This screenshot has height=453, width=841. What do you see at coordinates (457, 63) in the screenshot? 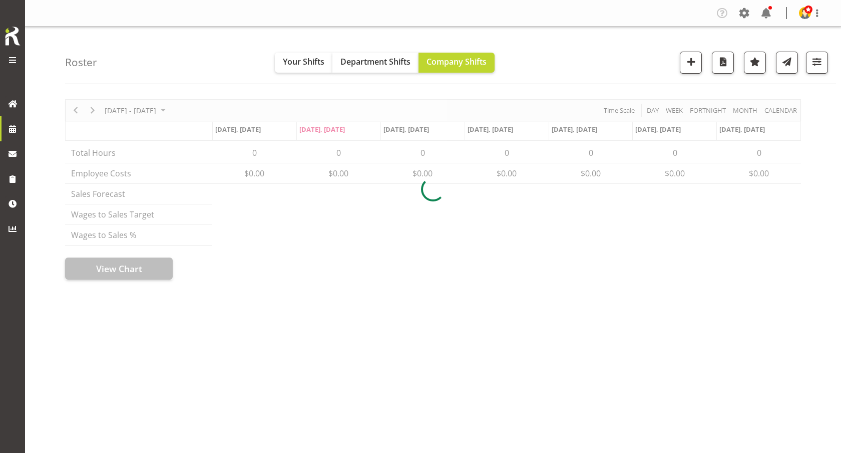
I see `button: Company Shifts` at bounding box center [457, 63].